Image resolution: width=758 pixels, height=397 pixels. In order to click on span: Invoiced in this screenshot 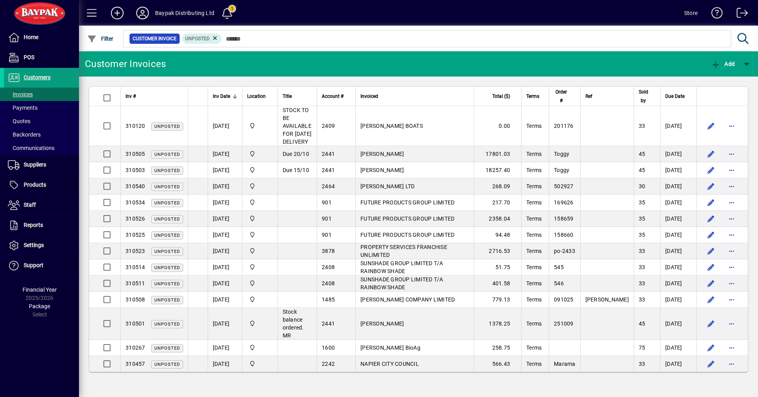, I will do `click(369, 96)`.